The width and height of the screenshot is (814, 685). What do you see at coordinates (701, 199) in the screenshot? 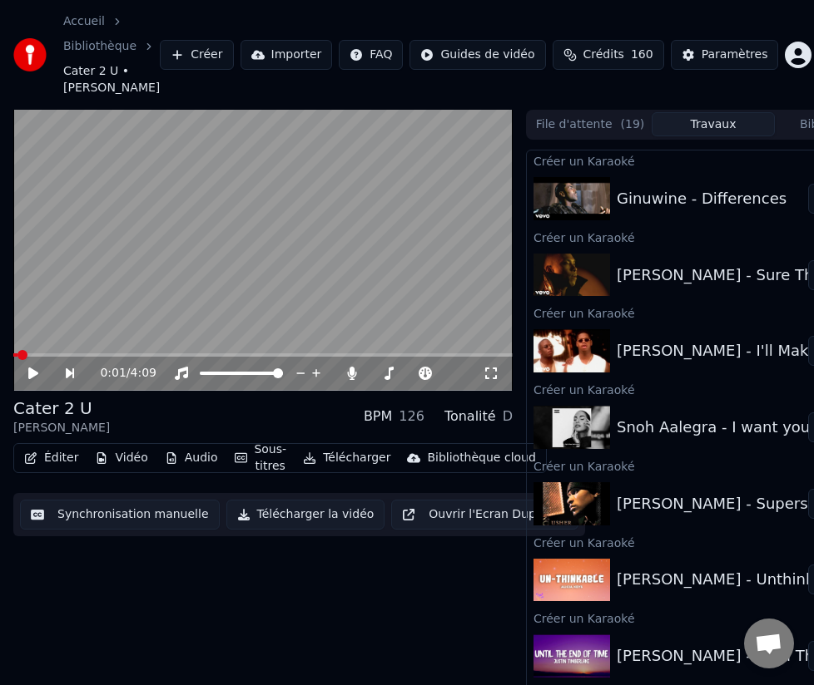
I see `div: Ginuwine - Differences` at bounding box center [701, 199].